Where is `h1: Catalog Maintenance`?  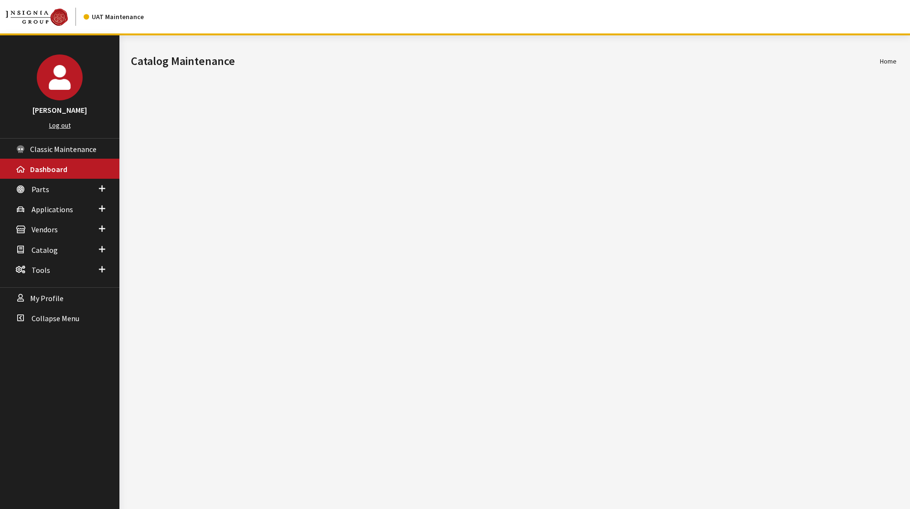 h1: Catalog Maintenance is located at coordinates (505, 61).